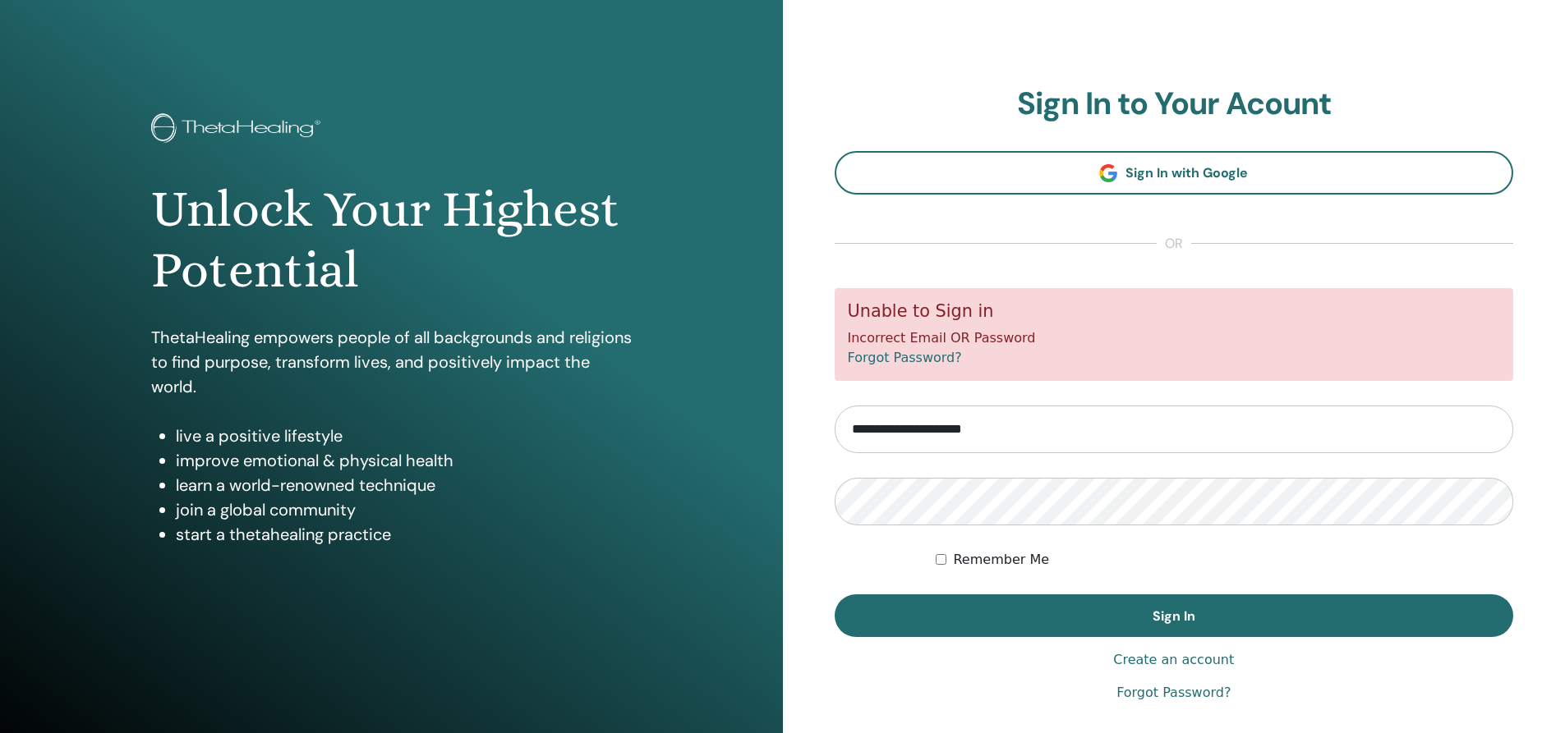  Describe the element at coordinates (1224, 560) in the screenshot. I see `div: Keep me authenticated indefinitely or until I manually logout` at that location.